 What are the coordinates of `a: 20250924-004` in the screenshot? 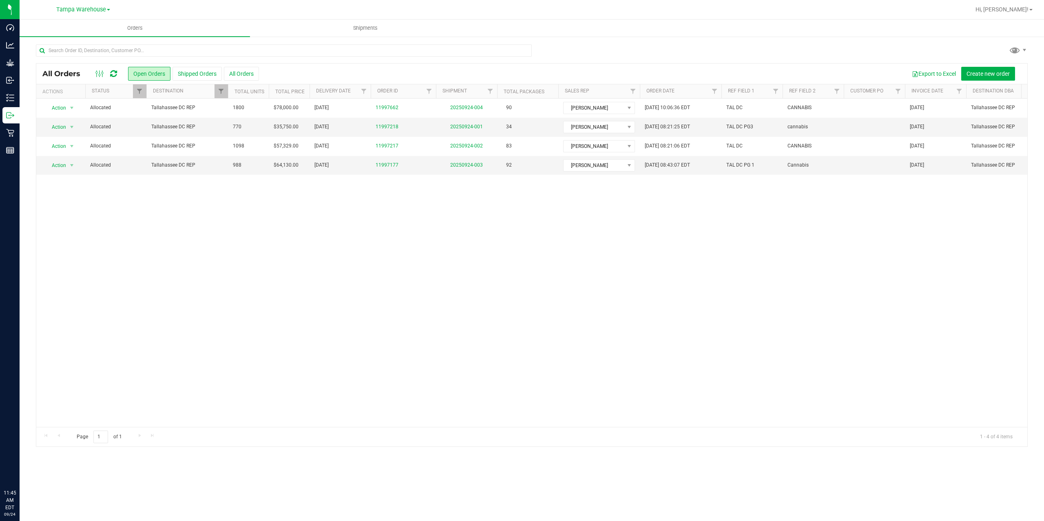 It's located at (466, 108).